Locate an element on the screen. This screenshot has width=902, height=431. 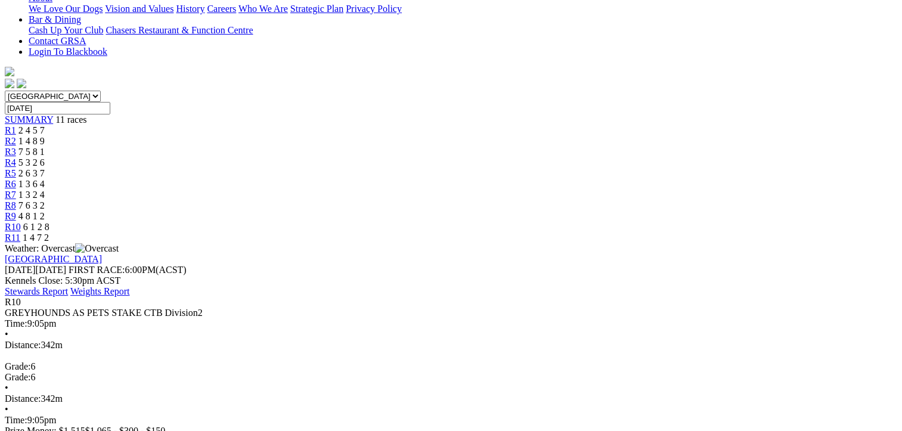
span: SUMMARY is located at coordinates (29, 119).